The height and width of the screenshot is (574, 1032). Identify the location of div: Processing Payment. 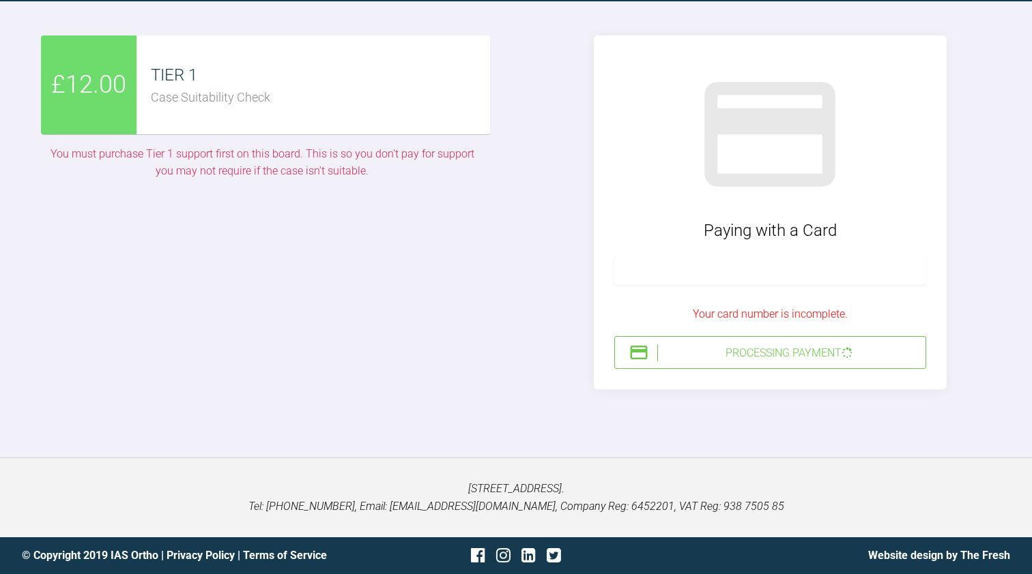
(788, 353).